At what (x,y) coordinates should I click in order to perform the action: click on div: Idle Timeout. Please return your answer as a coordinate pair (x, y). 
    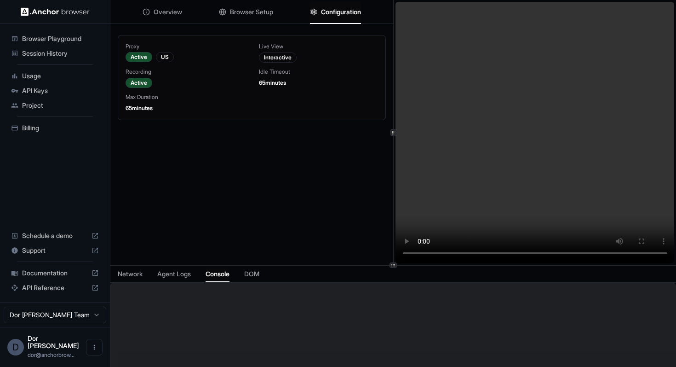
    Looking at the image, I should click on (318, 72).